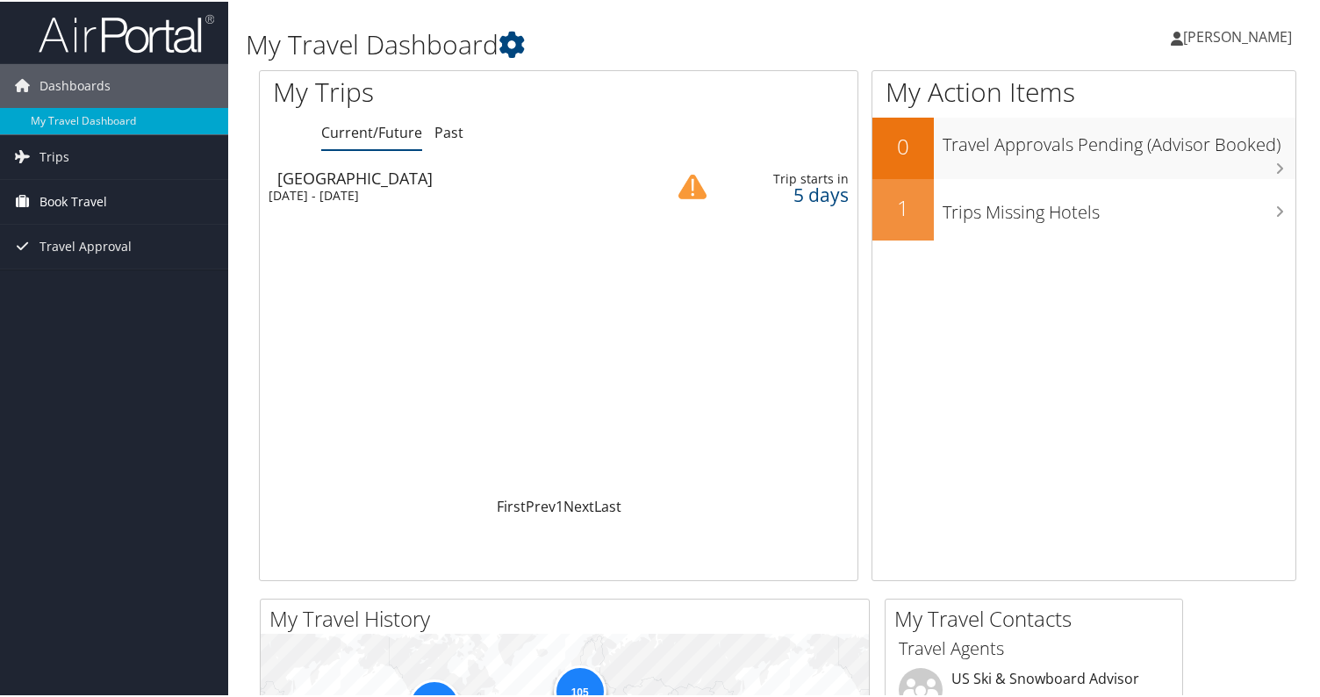 This screenshot has width=1320, height=697. What do you see at coordinates (788, 193) in the screenshot?
I see `div: 5 days` at bounding box center [788, 193].